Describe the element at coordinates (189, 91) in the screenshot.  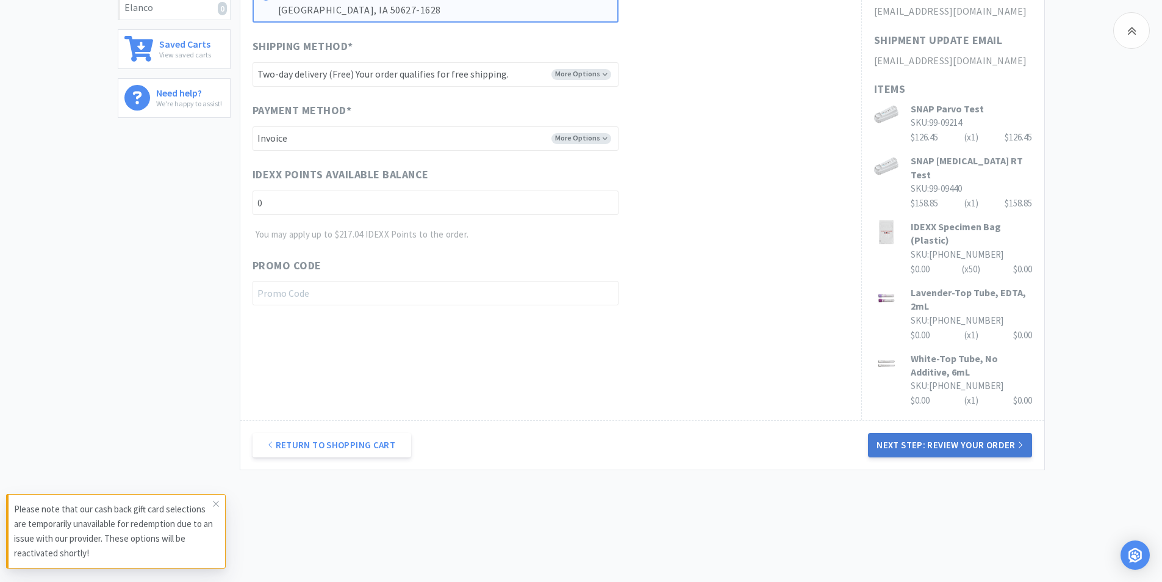
I see `h6: Need help?` at that location.